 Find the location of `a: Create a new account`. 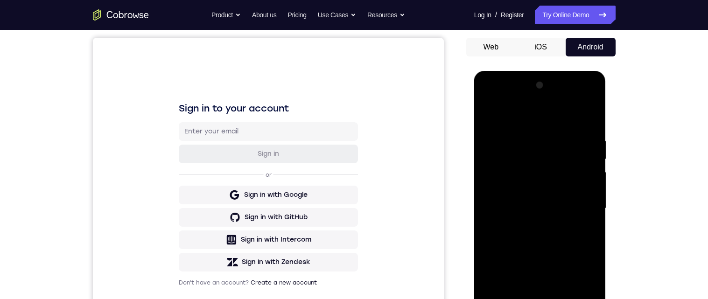

a: Create a new account is located at coordinates (191, 245).